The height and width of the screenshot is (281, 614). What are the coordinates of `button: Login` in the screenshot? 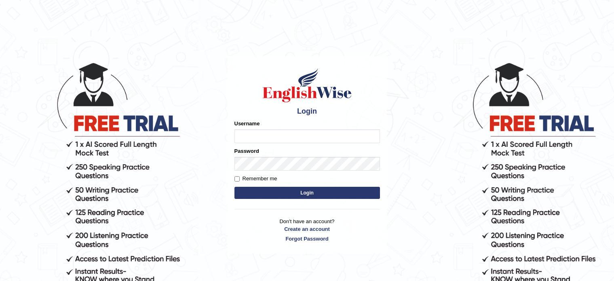 It's located at (307, 193).